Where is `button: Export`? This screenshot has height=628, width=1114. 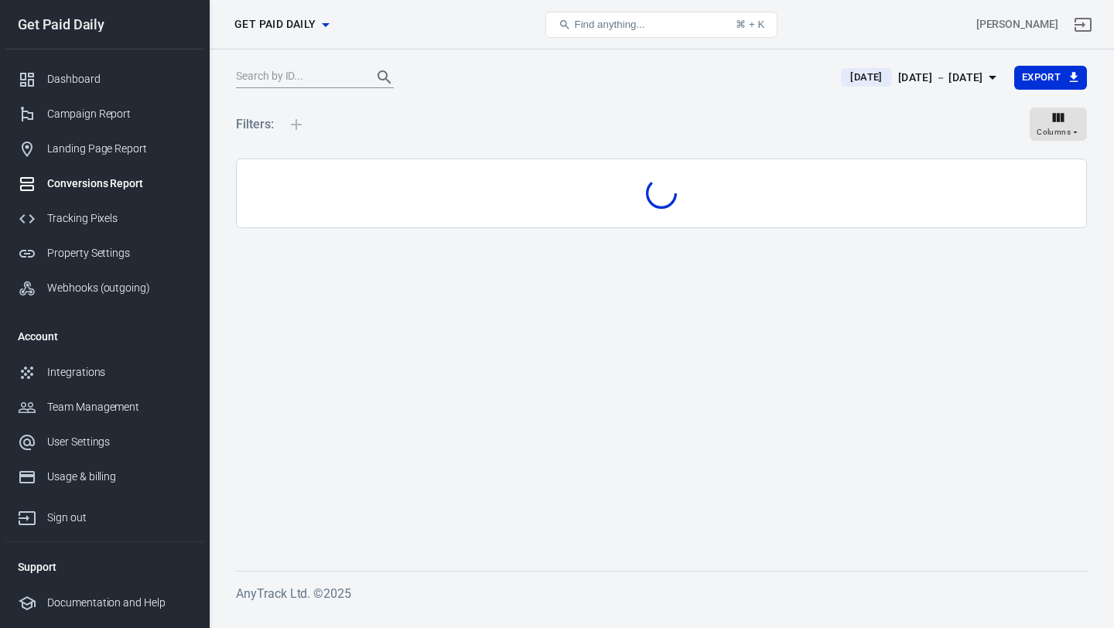 button: Export is located at coordinates (1051, 77).